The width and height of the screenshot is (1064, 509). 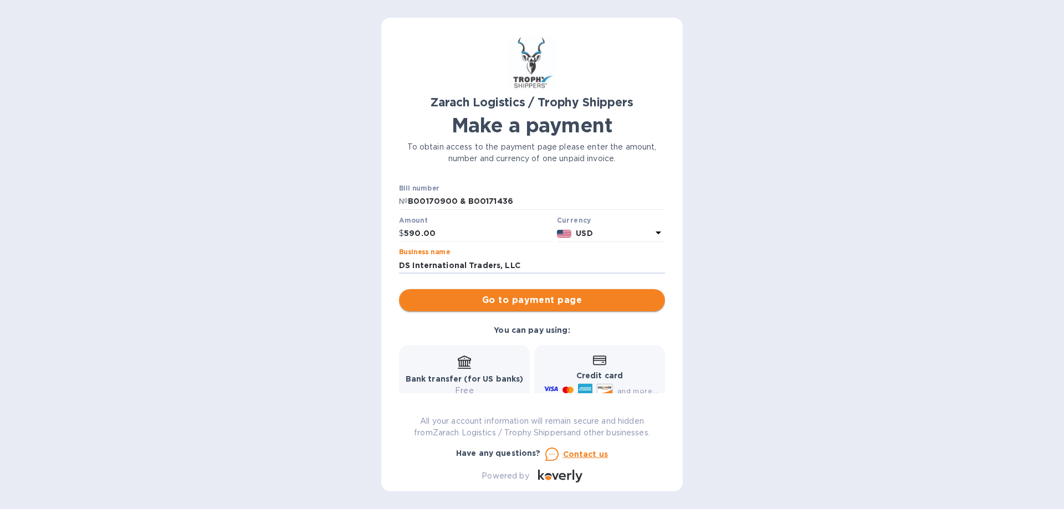 I want to click on u: Contact us, so click(x=586, y=454).